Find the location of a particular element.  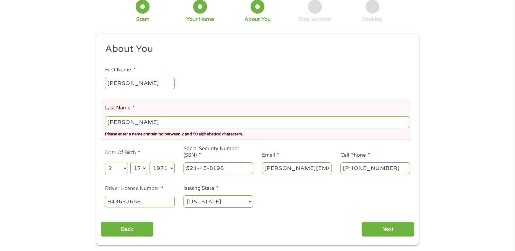

input: john@gmail.com is located at coordinates (296, 168).